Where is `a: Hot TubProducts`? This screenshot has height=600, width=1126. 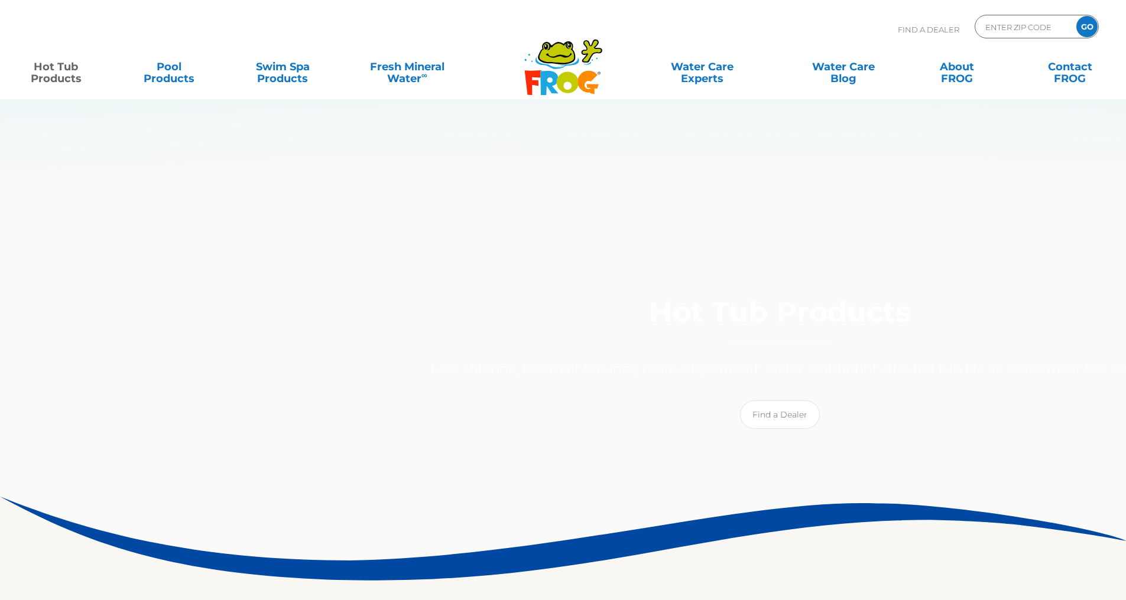
a: Hot TubProducts is located at coordinates (56, 67).